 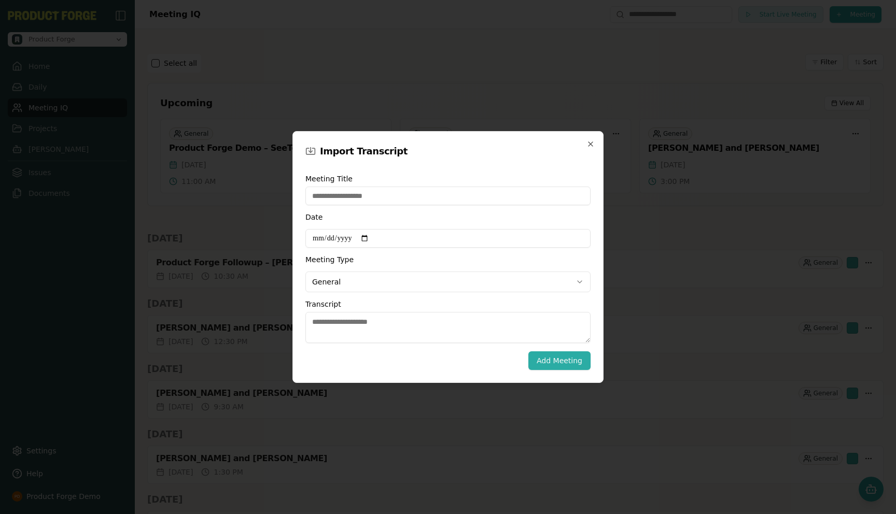 What do you see at coordinates (372, 217) in the screenshot?
I see `label: Date` at bounding box center [372, 217].